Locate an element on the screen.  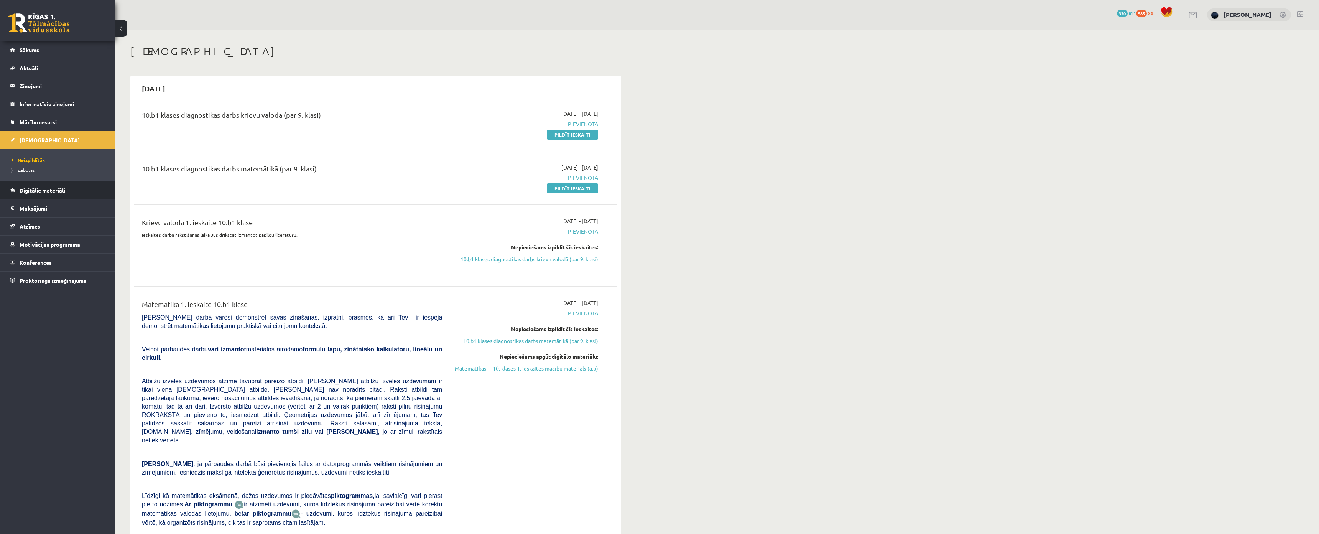
a: Neizpildītās is located at coordinates (59, 160).